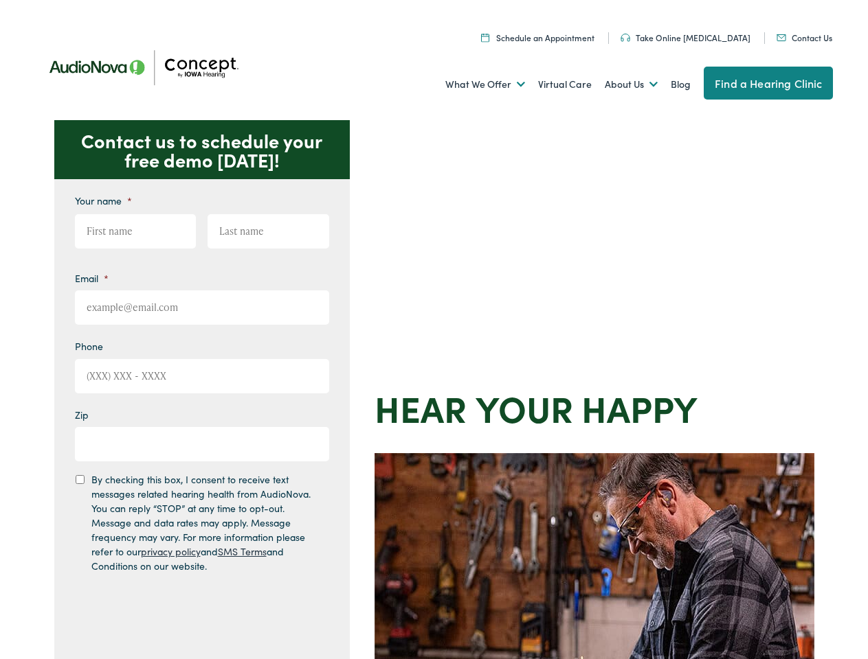 Image resolution: width=868 pixels, height=659 pixels. Describe the element at coordinates (268, 231) in the screenshot. I see `input: Last name` at that location.